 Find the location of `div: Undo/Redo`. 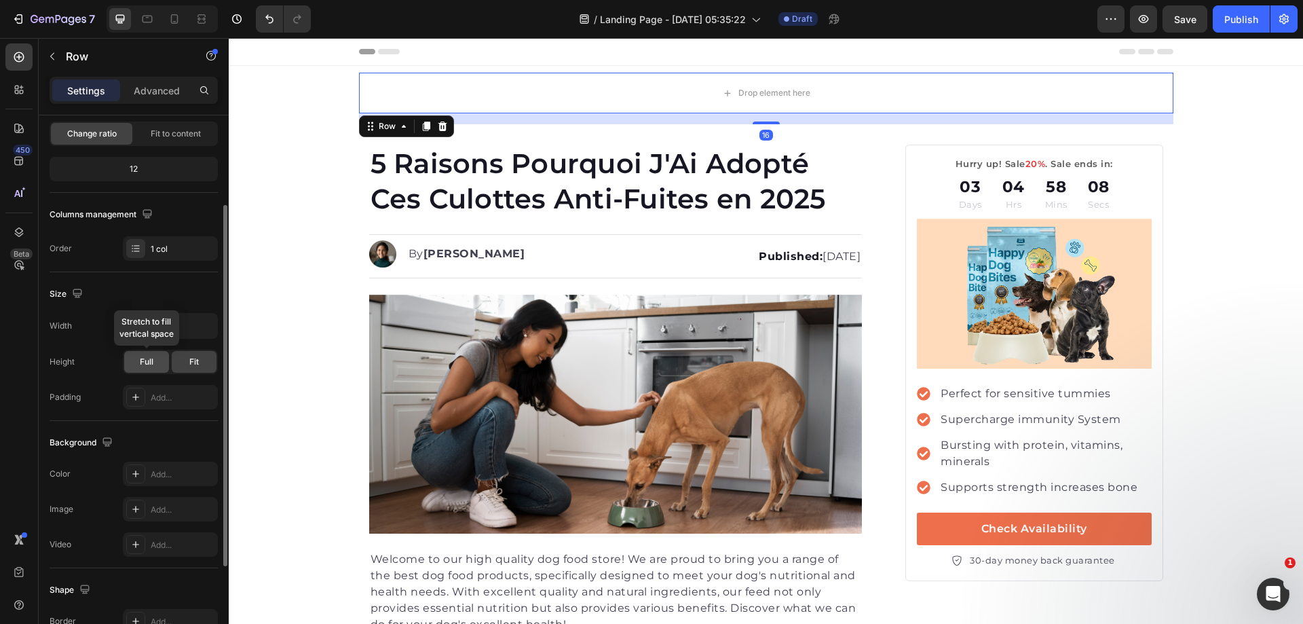

div: Undo/Redo is located at coordinates (283, 19).